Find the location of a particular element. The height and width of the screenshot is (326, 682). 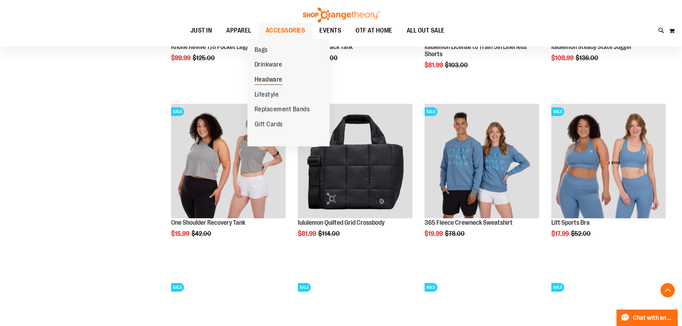

span: JUST IN is located at coordinates (201, 30).